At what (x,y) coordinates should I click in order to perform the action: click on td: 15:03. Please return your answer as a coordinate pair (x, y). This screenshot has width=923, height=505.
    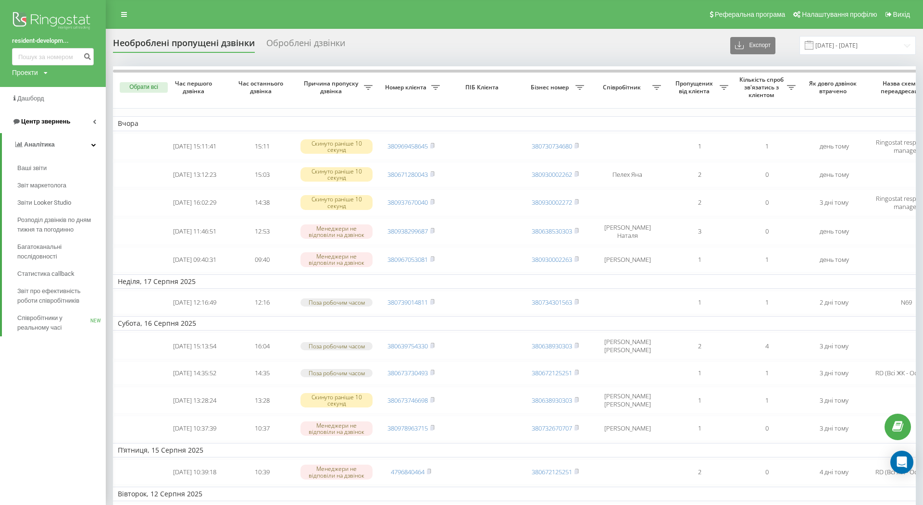
    Looking at the image, I should click on (262, 174).